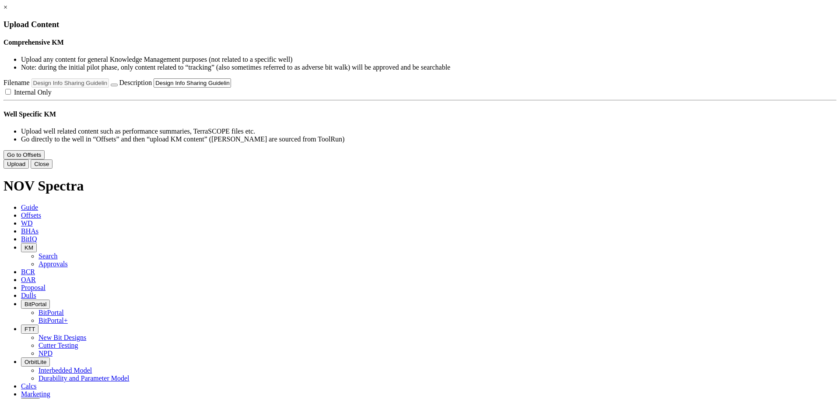  What do you see at coordinates (84, 378) in the screenshot?
I see `a: Durability and Parameter Model` at bounding box center [84, 378].